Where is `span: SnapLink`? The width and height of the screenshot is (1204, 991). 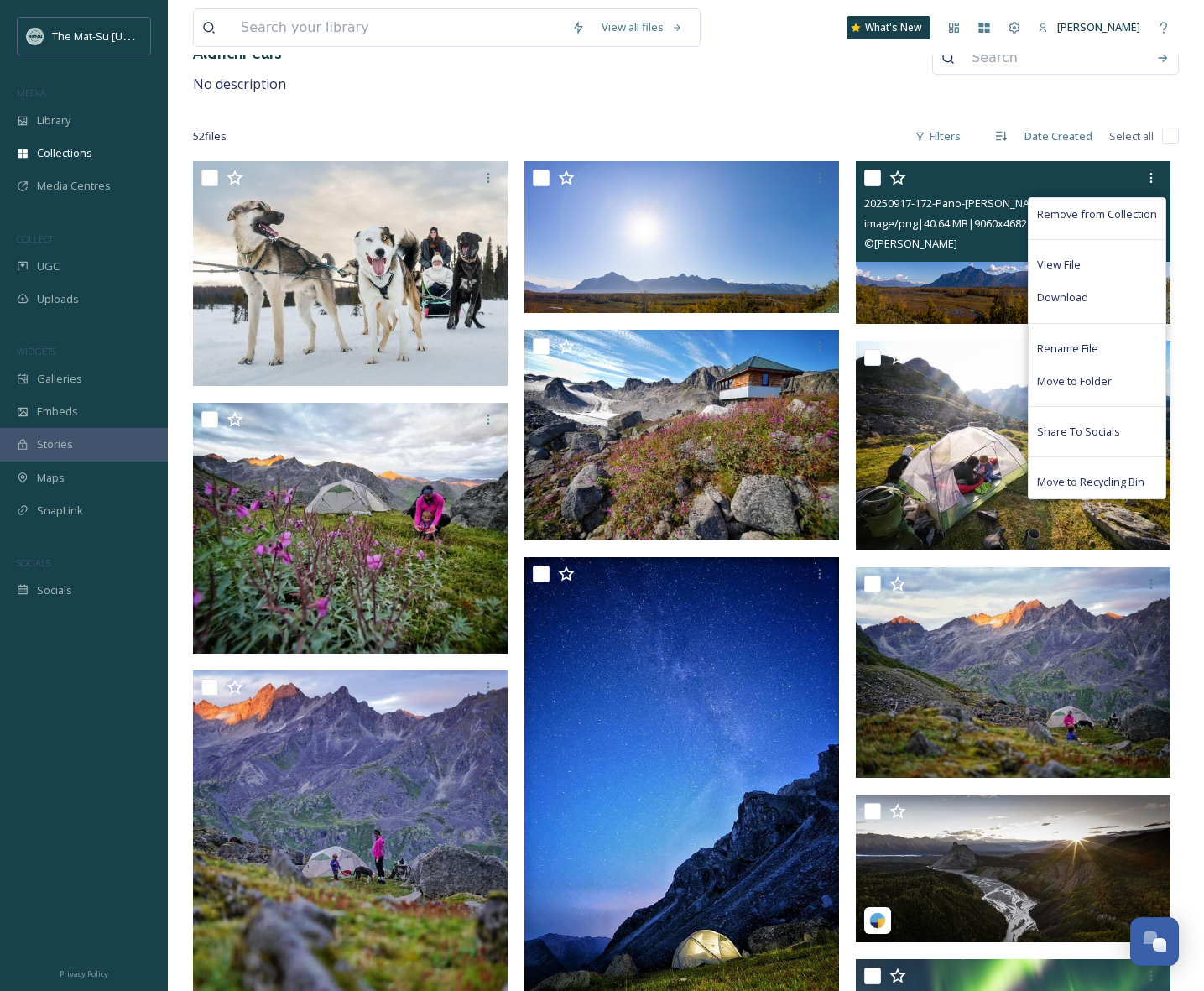
span: SnapLink is located at coordinates (60, 510).